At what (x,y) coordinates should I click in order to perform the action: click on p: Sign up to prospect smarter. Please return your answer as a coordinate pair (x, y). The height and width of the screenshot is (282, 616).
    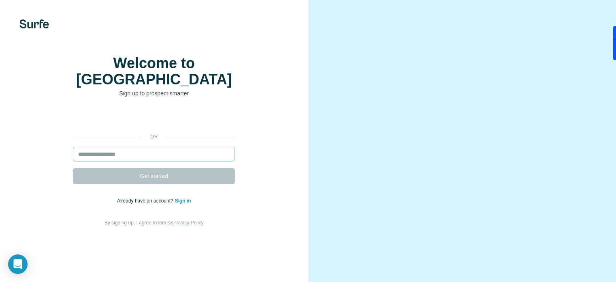
    Looking at the image, I should click on (154, 93).